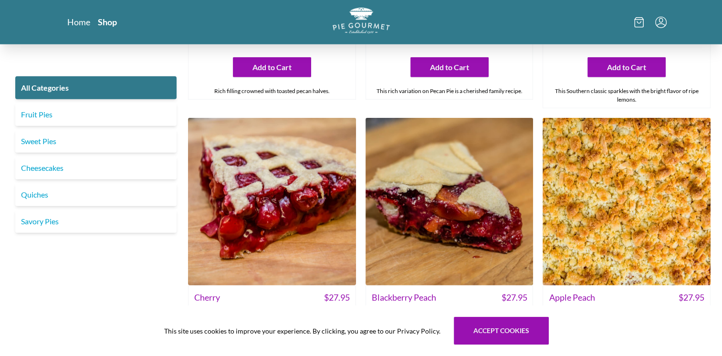 This screenshot has width=722, height=356. What do you see at coordinates (450, 202) in the screenshot?
I see `img: Blackberry Peach` at bounding box center [450, 202].